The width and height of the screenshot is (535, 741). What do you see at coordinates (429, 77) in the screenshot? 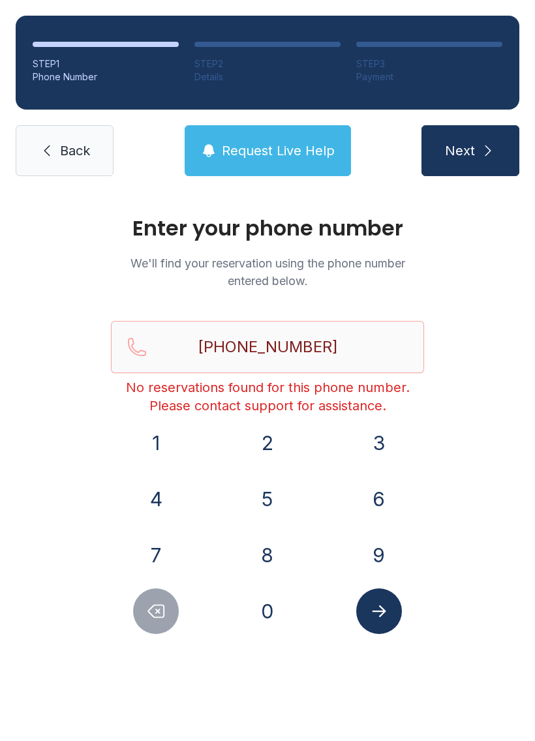
I see `div: Payment` at bounding box center [429, 77].